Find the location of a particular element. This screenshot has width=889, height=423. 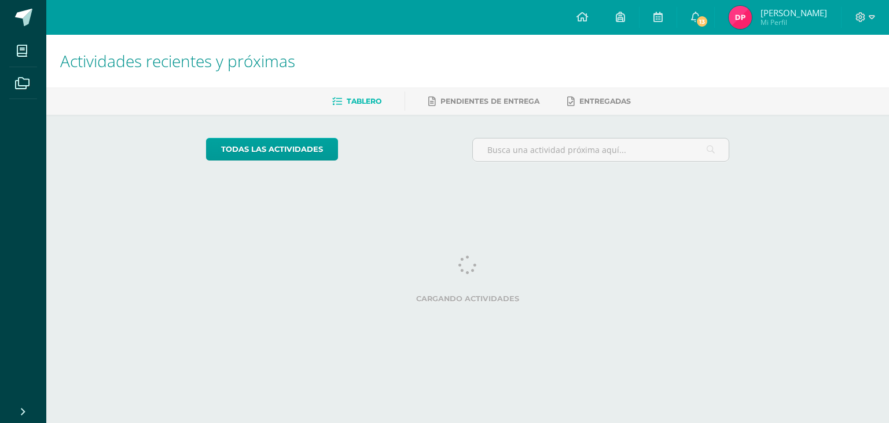

a: Entregadas is located at coordinates (599, 101).